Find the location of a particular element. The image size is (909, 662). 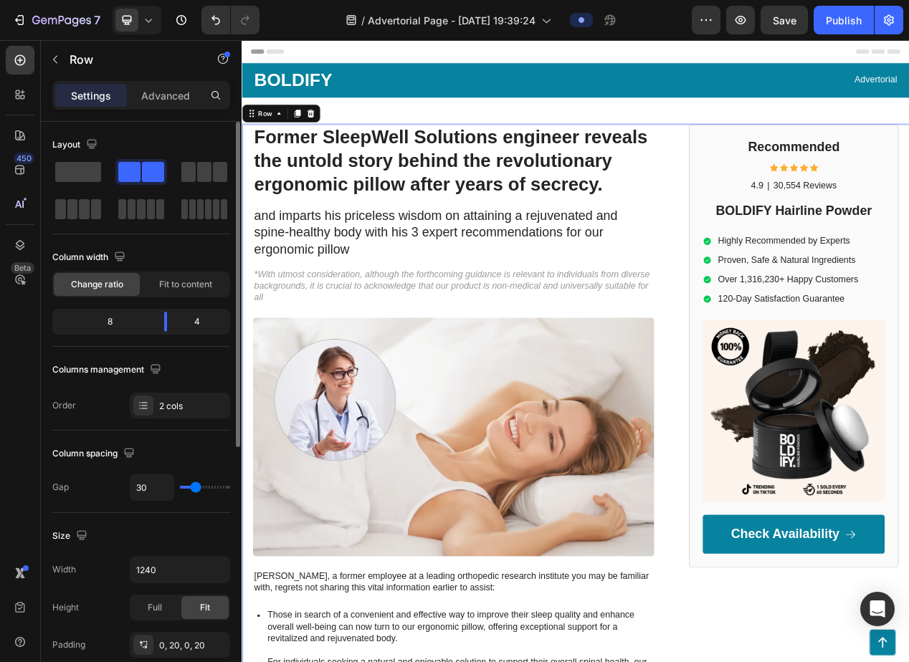

p: Proven, Safe & Natural Ingredients is located at coordinates (703, 284).